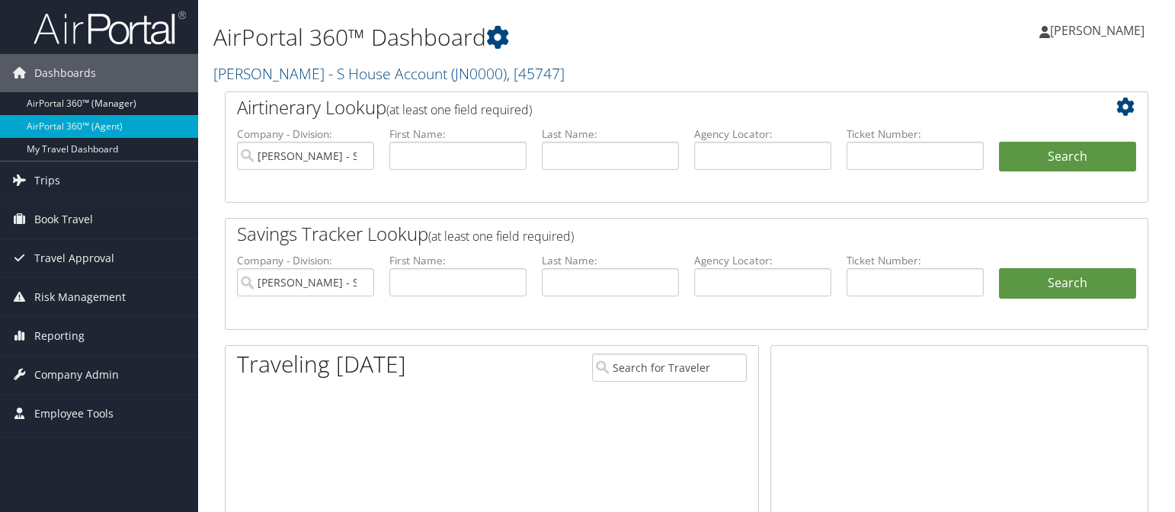 The height and width of the screenshot is (512, 1175). Describe the element at coordinates (306, 282) in the screenshot. I see `input: search accounts` at that location.